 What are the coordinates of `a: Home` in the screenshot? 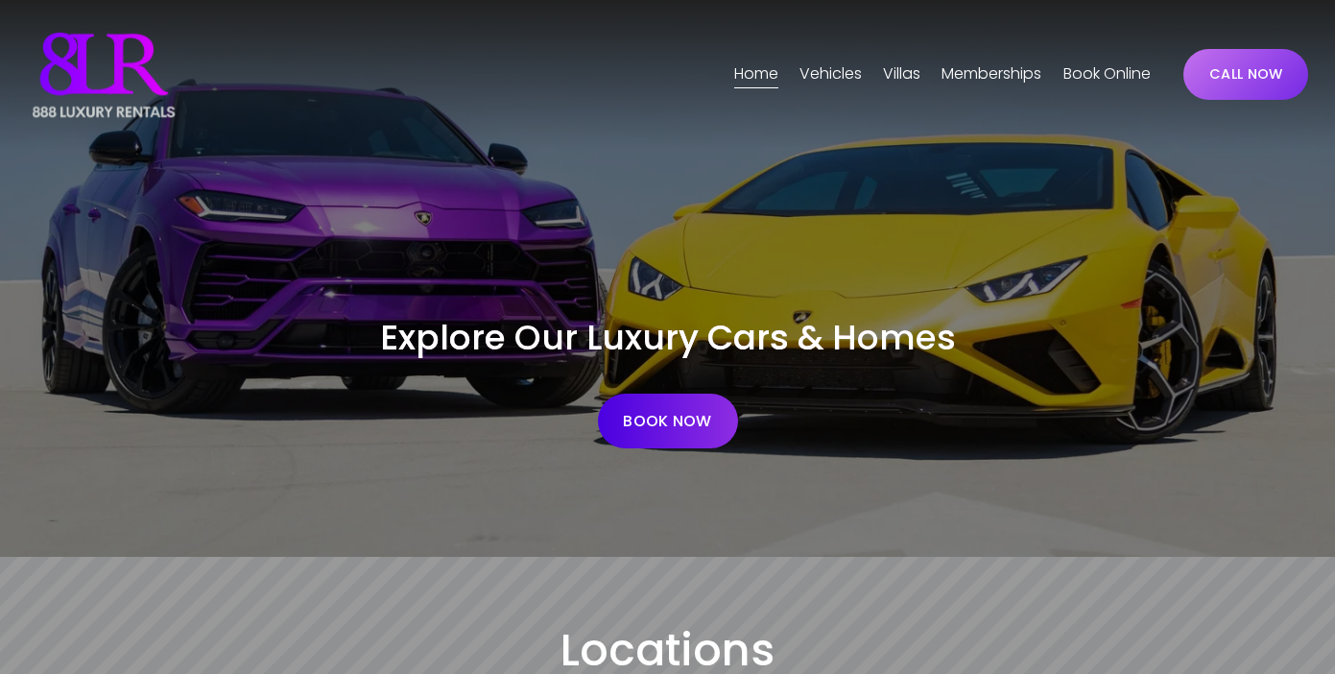 It's located at (756, 75).